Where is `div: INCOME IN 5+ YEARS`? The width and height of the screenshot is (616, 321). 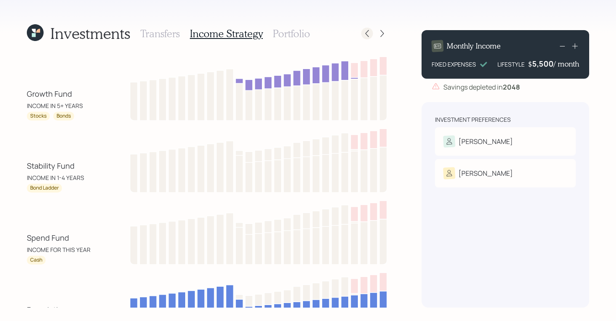 div: INCOME IN 5+ YEARS is located at coordinates (55, 106).